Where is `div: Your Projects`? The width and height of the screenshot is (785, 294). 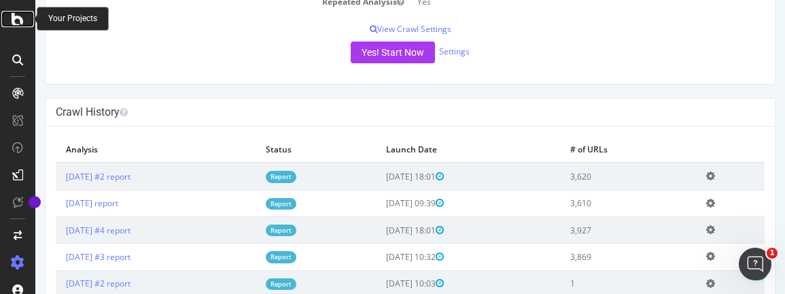
div: Your Projects is located at coordinates (73, 18).